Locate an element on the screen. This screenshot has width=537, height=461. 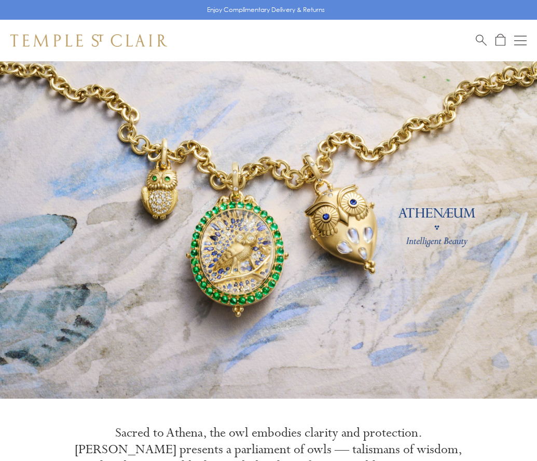
p: Enjoy Complimentary Delivery & Returns is located at coordinates (266, 10).